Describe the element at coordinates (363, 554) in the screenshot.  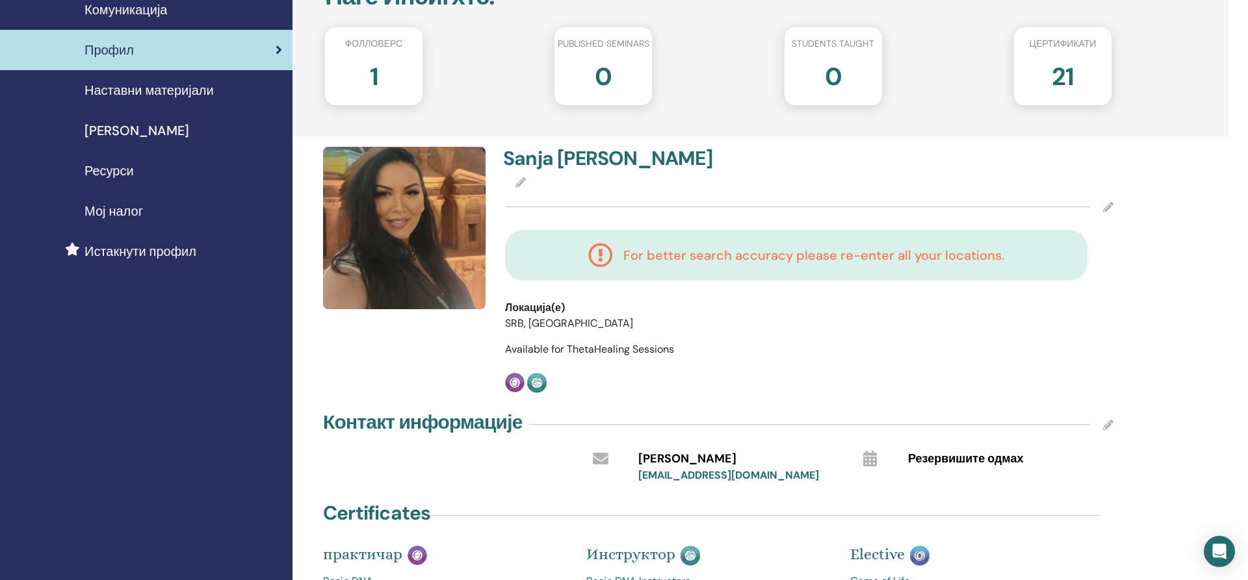
I see `span: практичар` at that location.